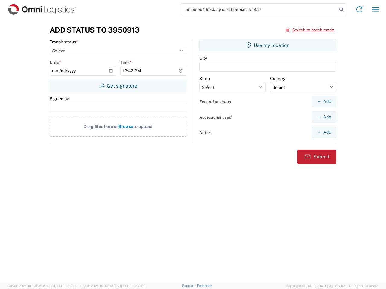  I want to click on label: Transit status, so click(64, 42).